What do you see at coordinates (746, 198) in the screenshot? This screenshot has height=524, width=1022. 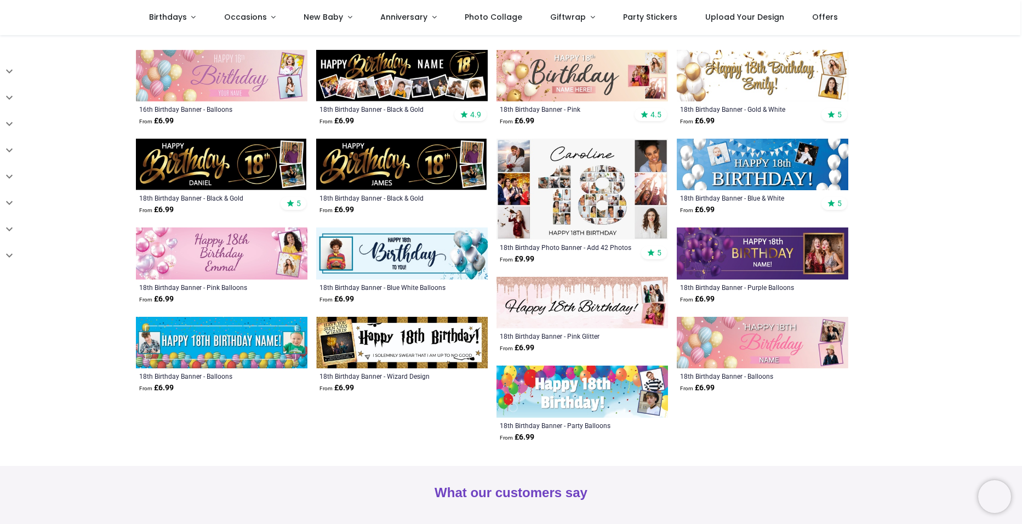 I see `div: 18th Birthday Banner - Blue & White` at bounding box center [746, 198].